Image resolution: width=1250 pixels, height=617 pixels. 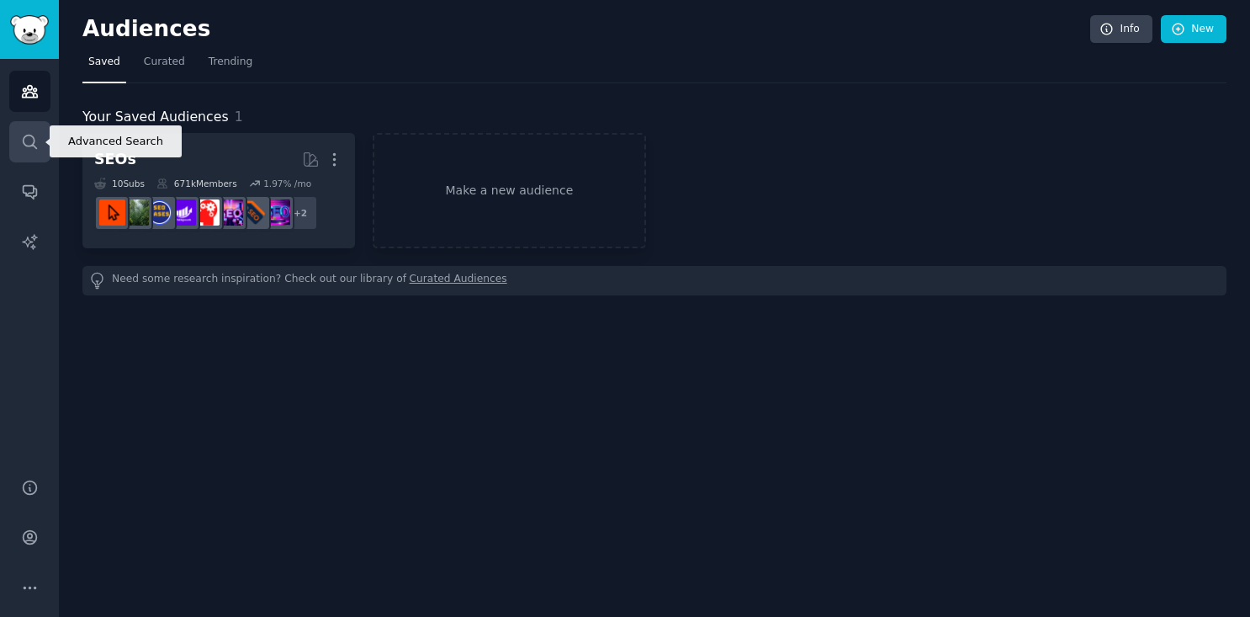 I want to click on div: 10 Sub s, so click(x=119, y=183).